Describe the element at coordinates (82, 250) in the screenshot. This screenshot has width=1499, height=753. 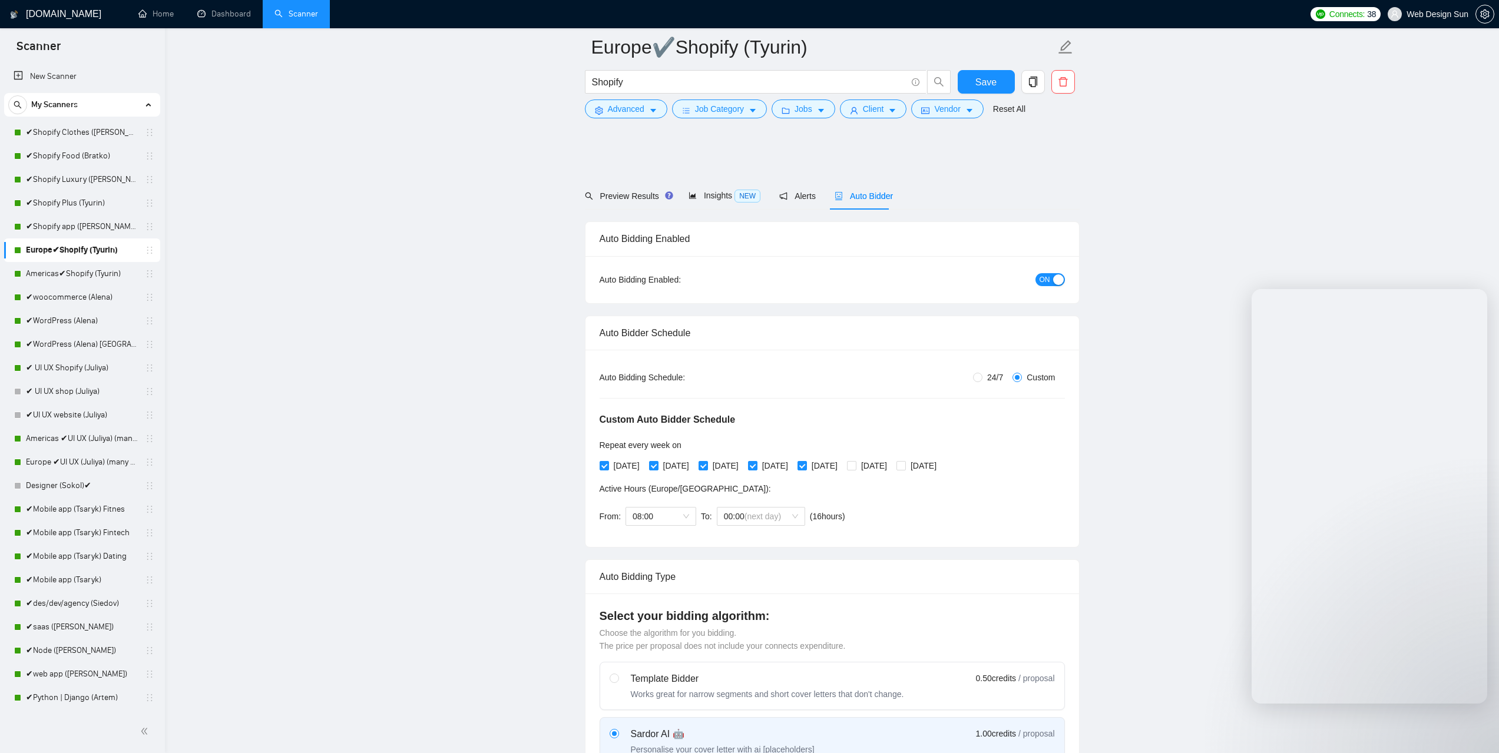
I see `a: Europe✔Shopify (Tyurin)` at that location.